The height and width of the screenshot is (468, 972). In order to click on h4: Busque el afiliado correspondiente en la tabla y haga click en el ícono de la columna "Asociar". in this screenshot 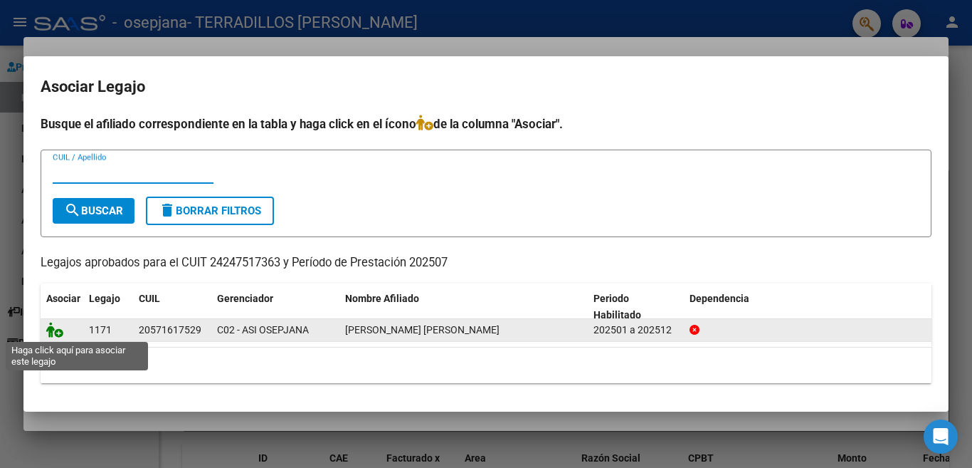, I will do `click(486, 124)`.